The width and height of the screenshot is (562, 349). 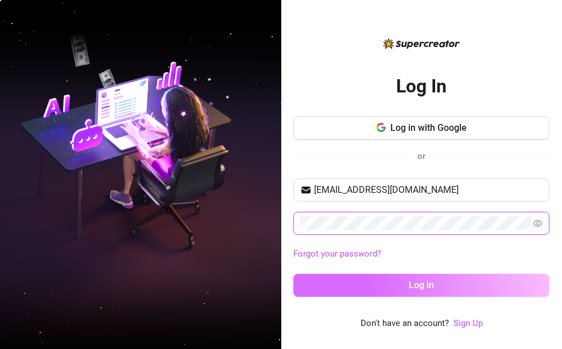 What do you see at coordinates (422, 128) in the screenshot?
I see `button: Log in with Google` at bounding box center [422, 128].